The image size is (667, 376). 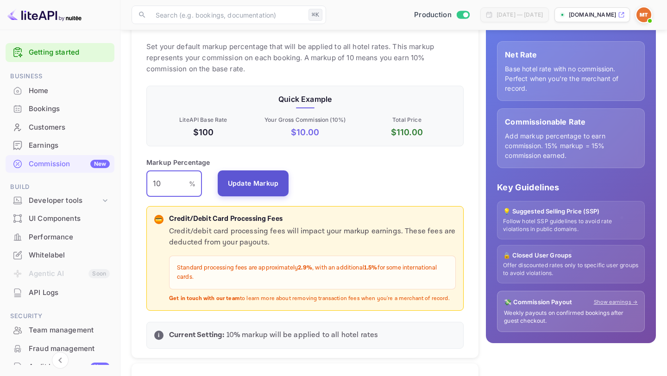 What do you see at coordinates (312, 272) in the screenshot?
I see `p: Standard processing fees are approximately , with an additional for some international cards.` at bounding box center [312, 272].